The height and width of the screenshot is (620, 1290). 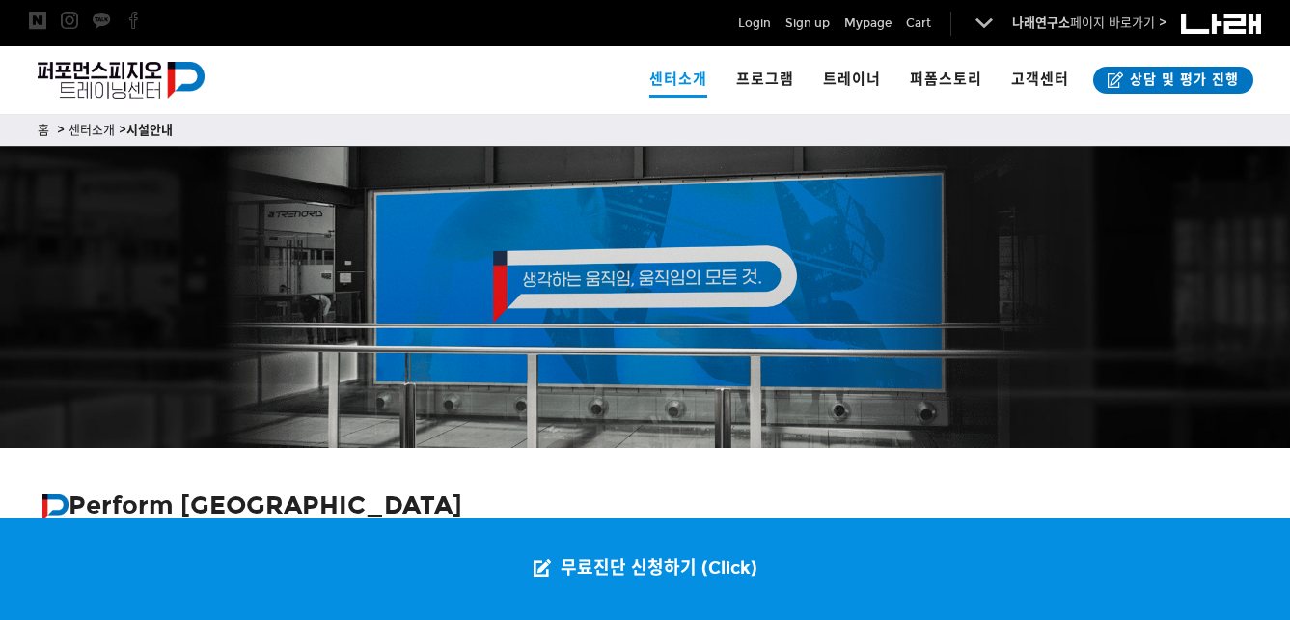 What do you see at coordinates (852, 79) in the screenshot?
I see `span: 트레이너` at bounding box center [852, 79].